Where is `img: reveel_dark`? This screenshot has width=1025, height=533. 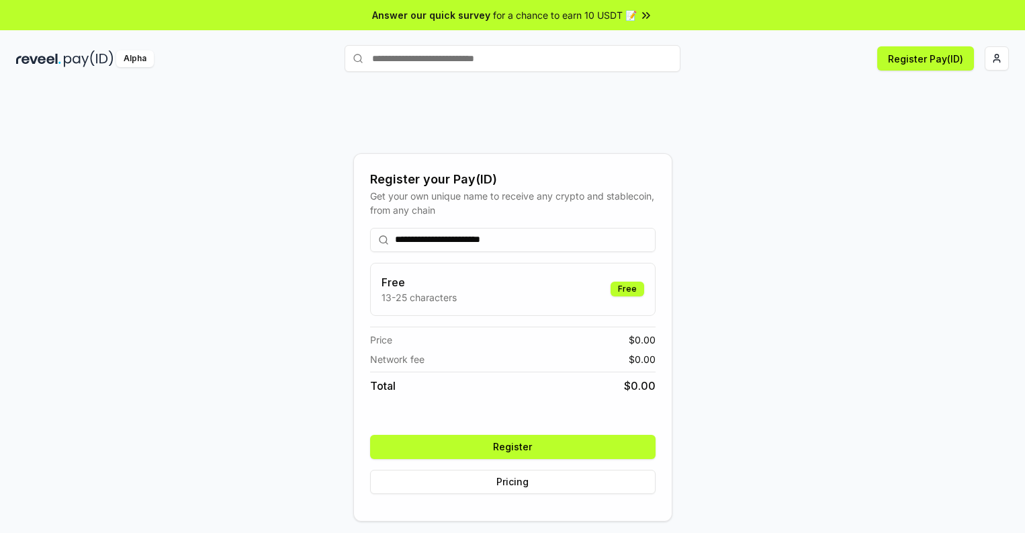
img: reveel_dark is located at coordinates (38, 58).